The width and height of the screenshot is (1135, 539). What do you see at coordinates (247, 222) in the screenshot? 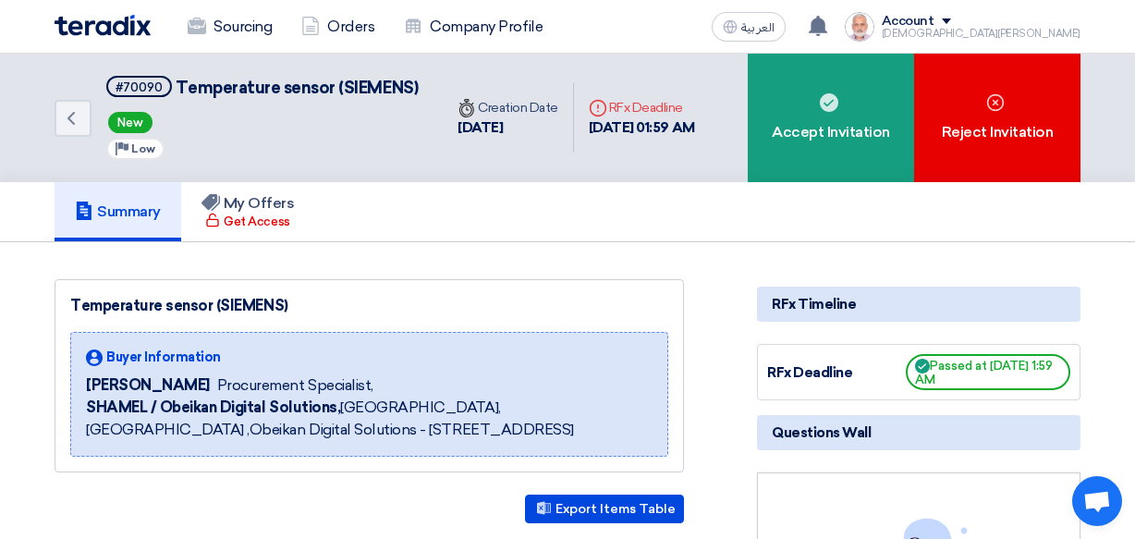
I see `div: Get Access` at bounding box center [247, 222].